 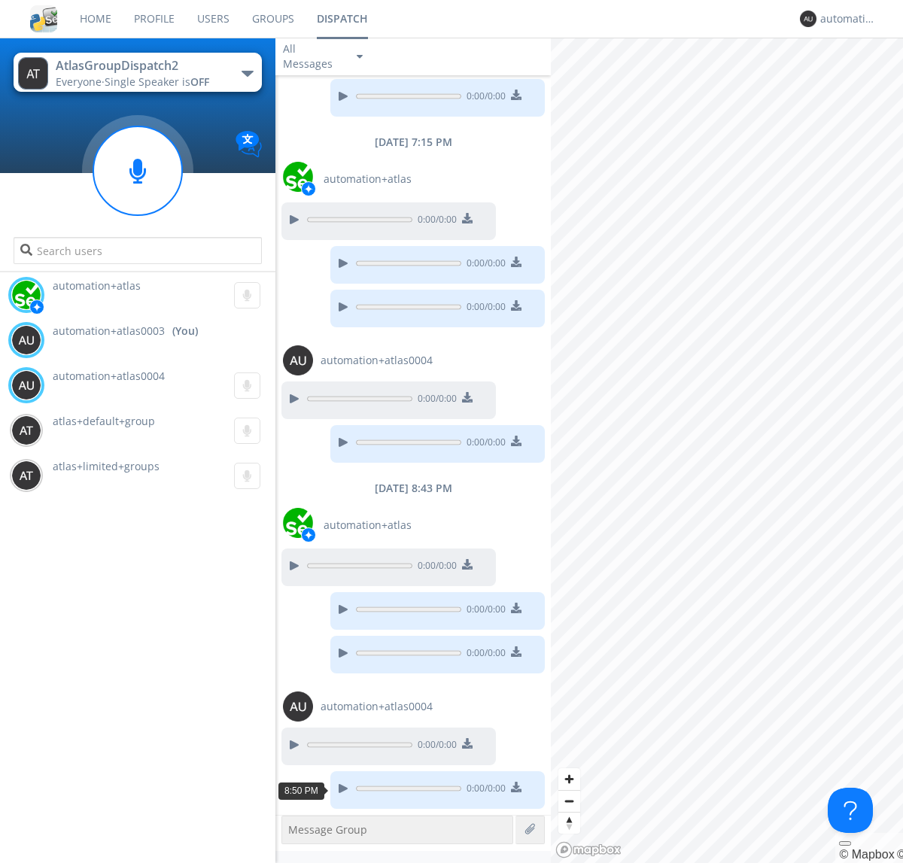 What do you see at coordinates (569, 801) in the screenshot?
I see `button: Zoom out` at bounding box center [569, 801].